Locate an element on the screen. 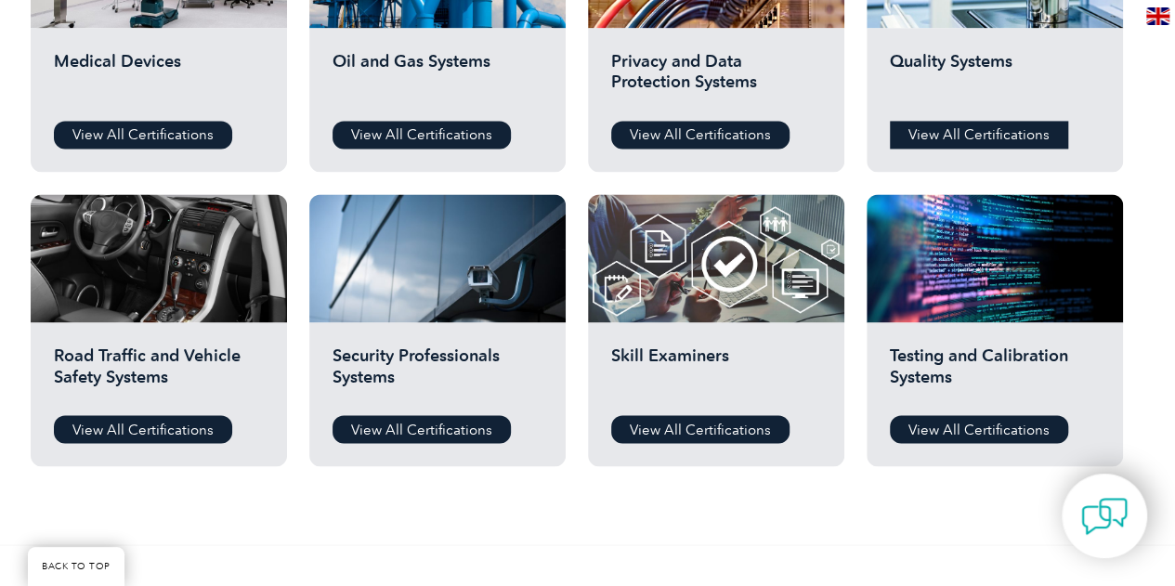  img: contact-chat.png is located at coordinates (1104, 516).